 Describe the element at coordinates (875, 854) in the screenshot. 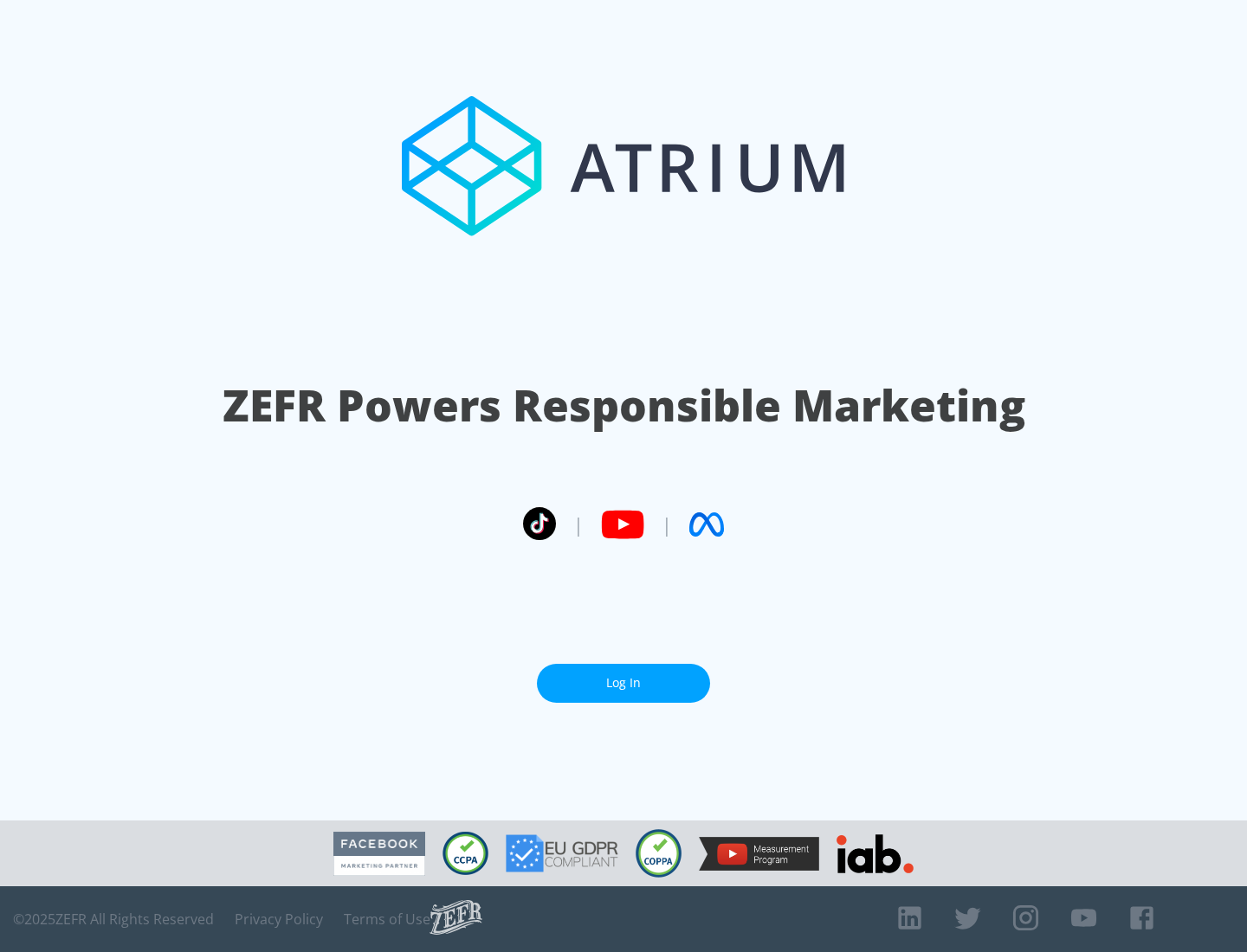

I see `img: IAB` at that location.